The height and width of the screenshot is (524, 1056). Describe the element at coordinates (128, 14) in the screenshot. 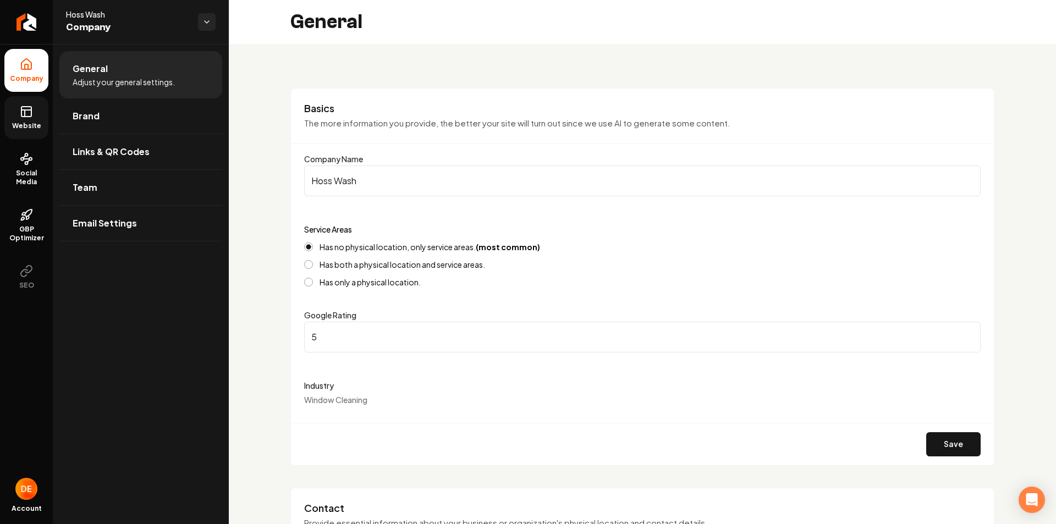

I see `span: Hoss Wash` at that location.